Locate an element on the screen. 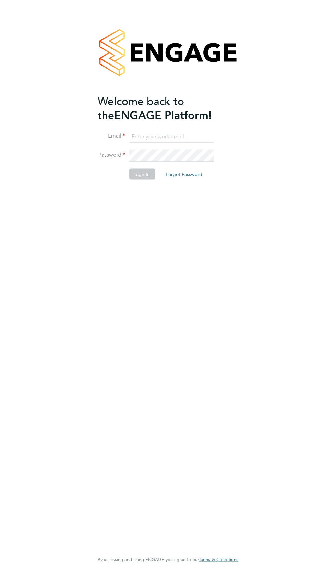  button: Forgot Password is located at coordinates (184, 174).